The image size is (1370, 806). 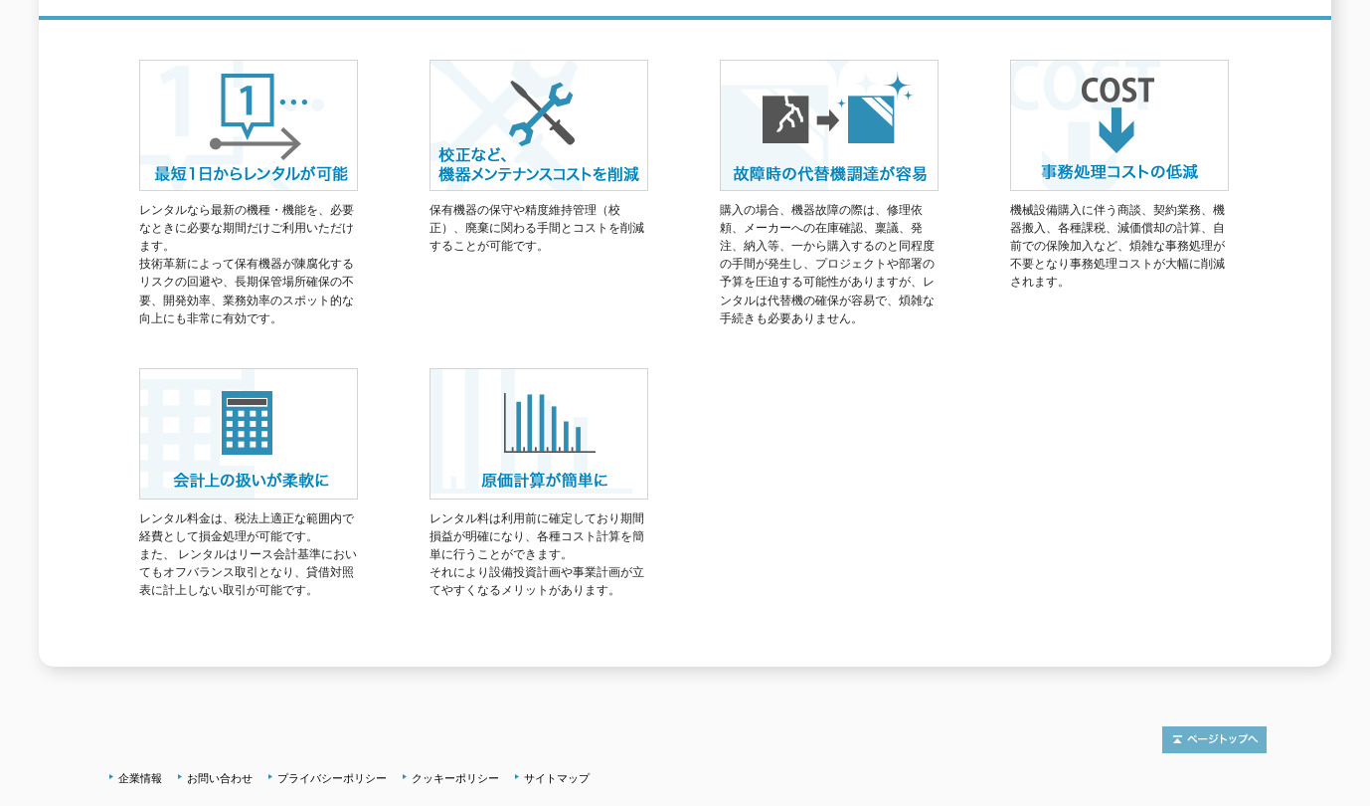 I want to click on img: 会計上の扱いが柔軟に, so click(x=249, y=434).